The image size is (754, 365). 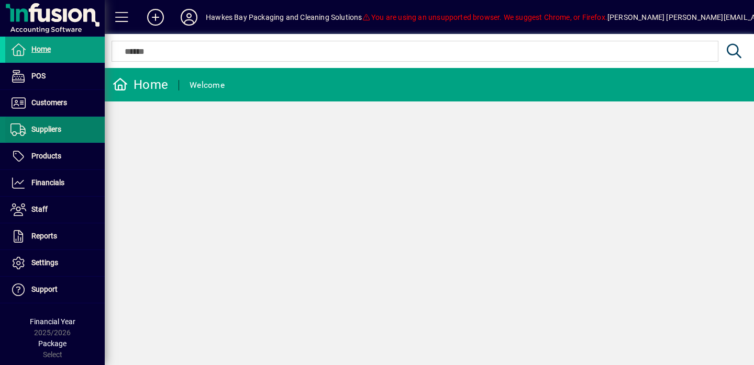 I want to click on a: Financials, so click(x=55, y=183).